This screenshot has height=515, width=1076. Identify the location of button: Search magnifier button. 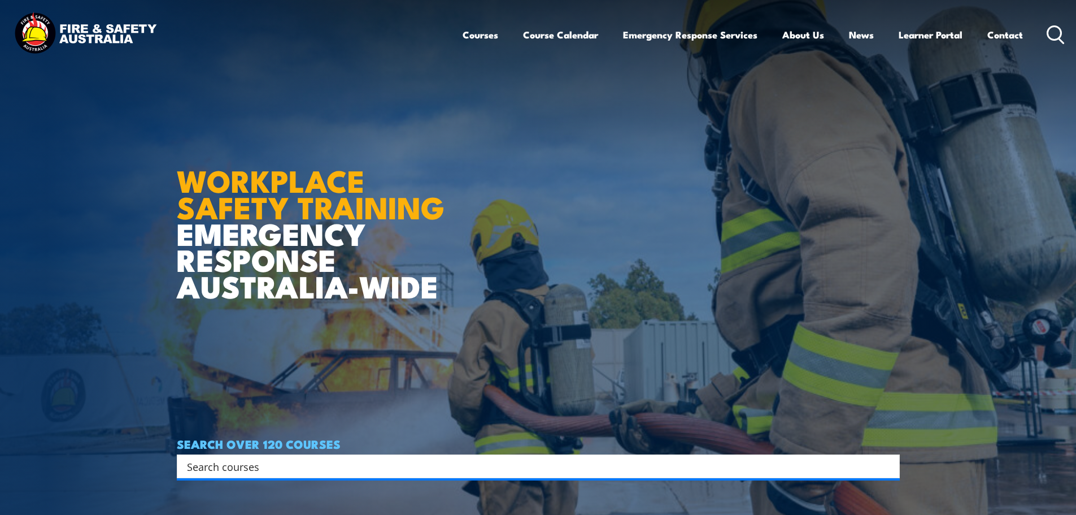
(888, 466).